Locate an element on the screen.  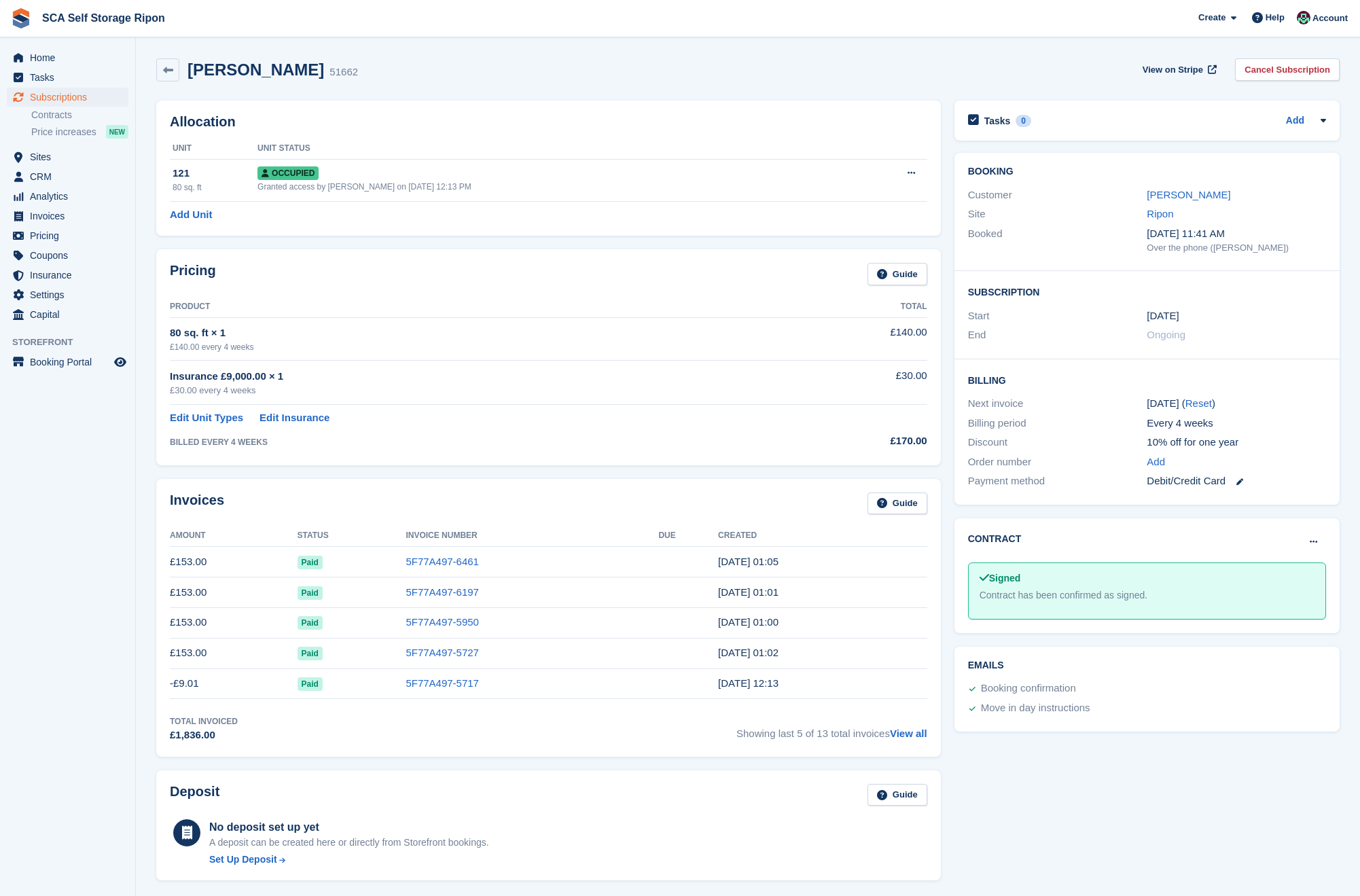
div: Next invoice is located at coordinates (1058, 404).